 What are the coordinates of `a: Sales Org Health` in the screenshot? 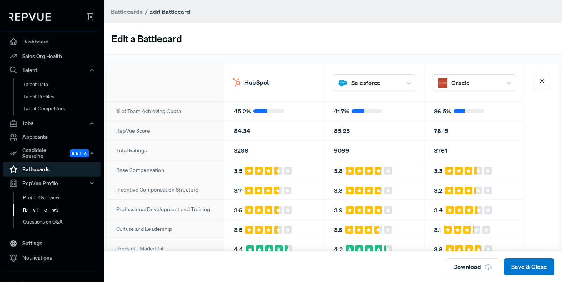 It's located at (52, 56).